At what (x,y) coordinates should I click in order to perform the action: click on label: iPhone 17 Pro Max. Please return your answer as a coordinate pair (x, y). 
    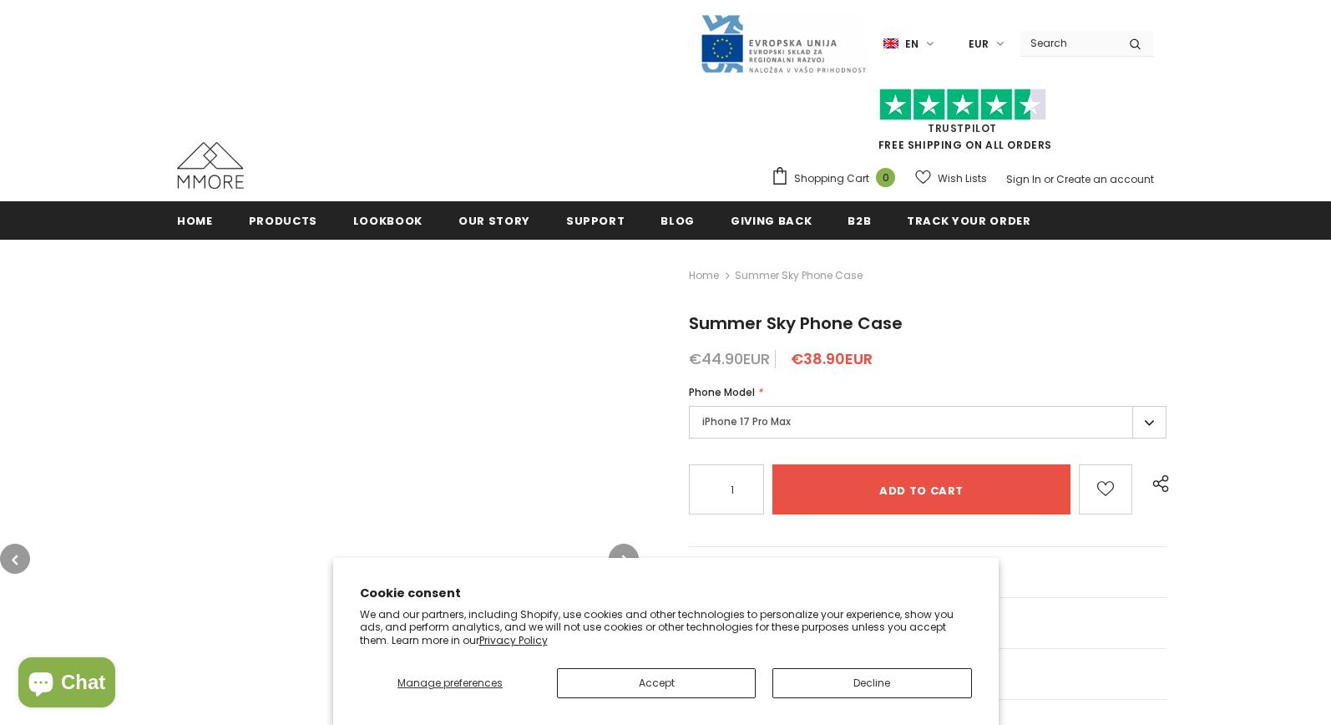
    Looking at the image, I should click on (928, 422).